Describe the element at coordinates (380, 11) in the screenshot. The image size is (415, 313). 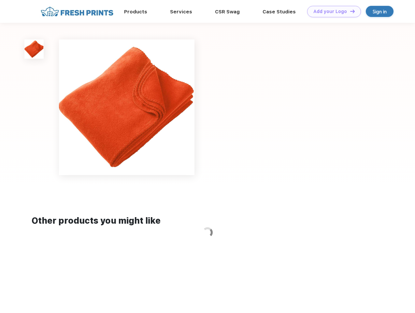
I see `div: Sign in` at that location.